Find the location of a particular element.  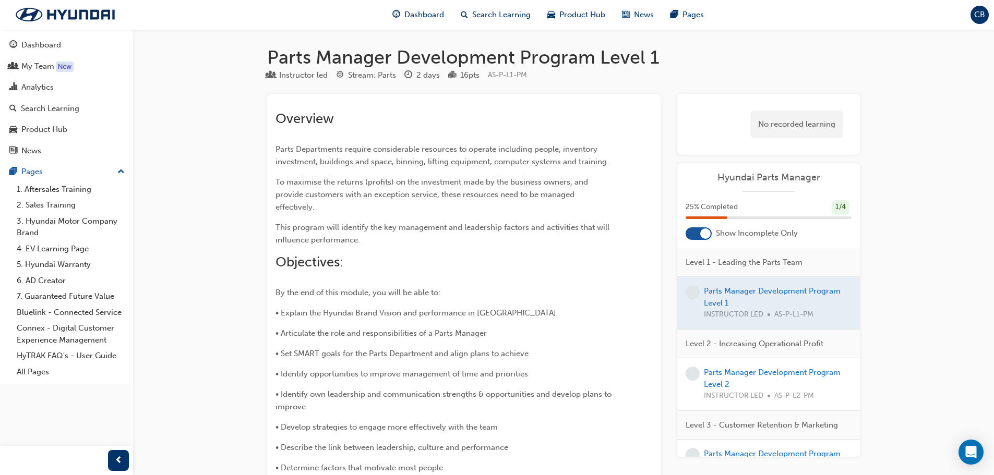

span: Level 3 - Customer Retention & Marketing is located at coordinates (761, 425).